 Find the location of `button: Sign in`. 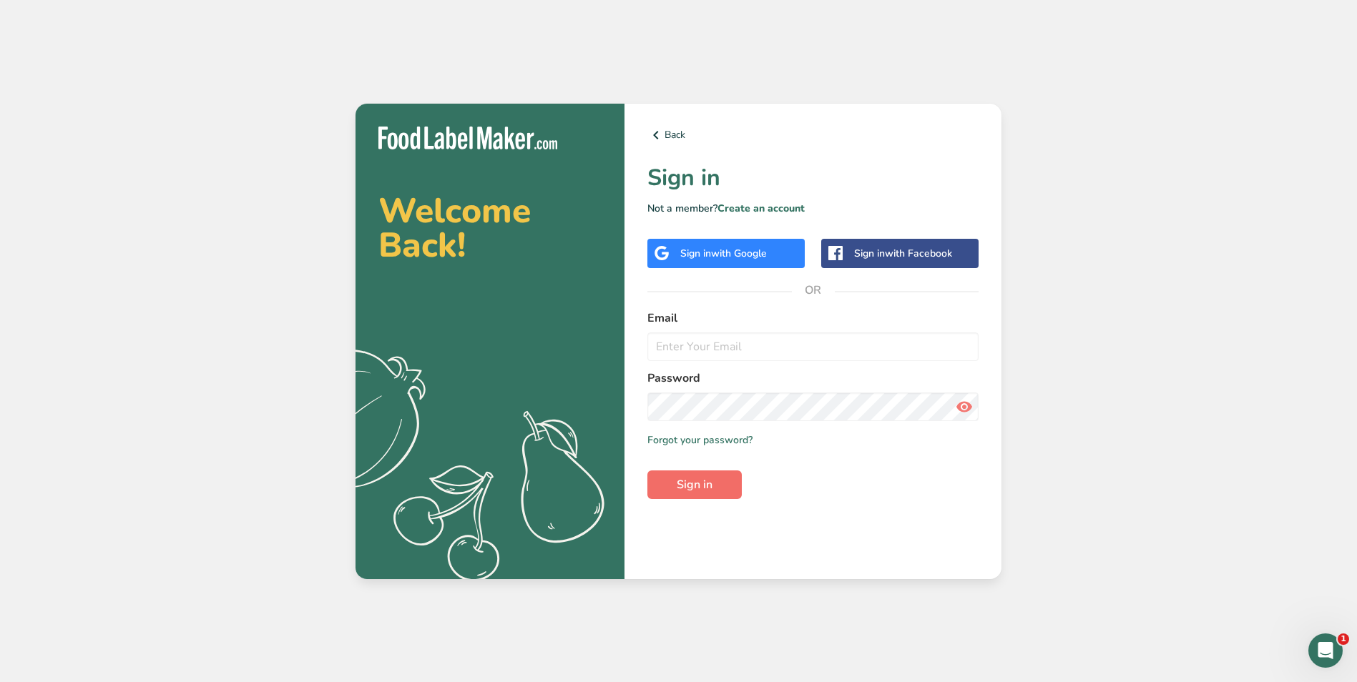

button: Sign in is located at coordinates (694, 485).